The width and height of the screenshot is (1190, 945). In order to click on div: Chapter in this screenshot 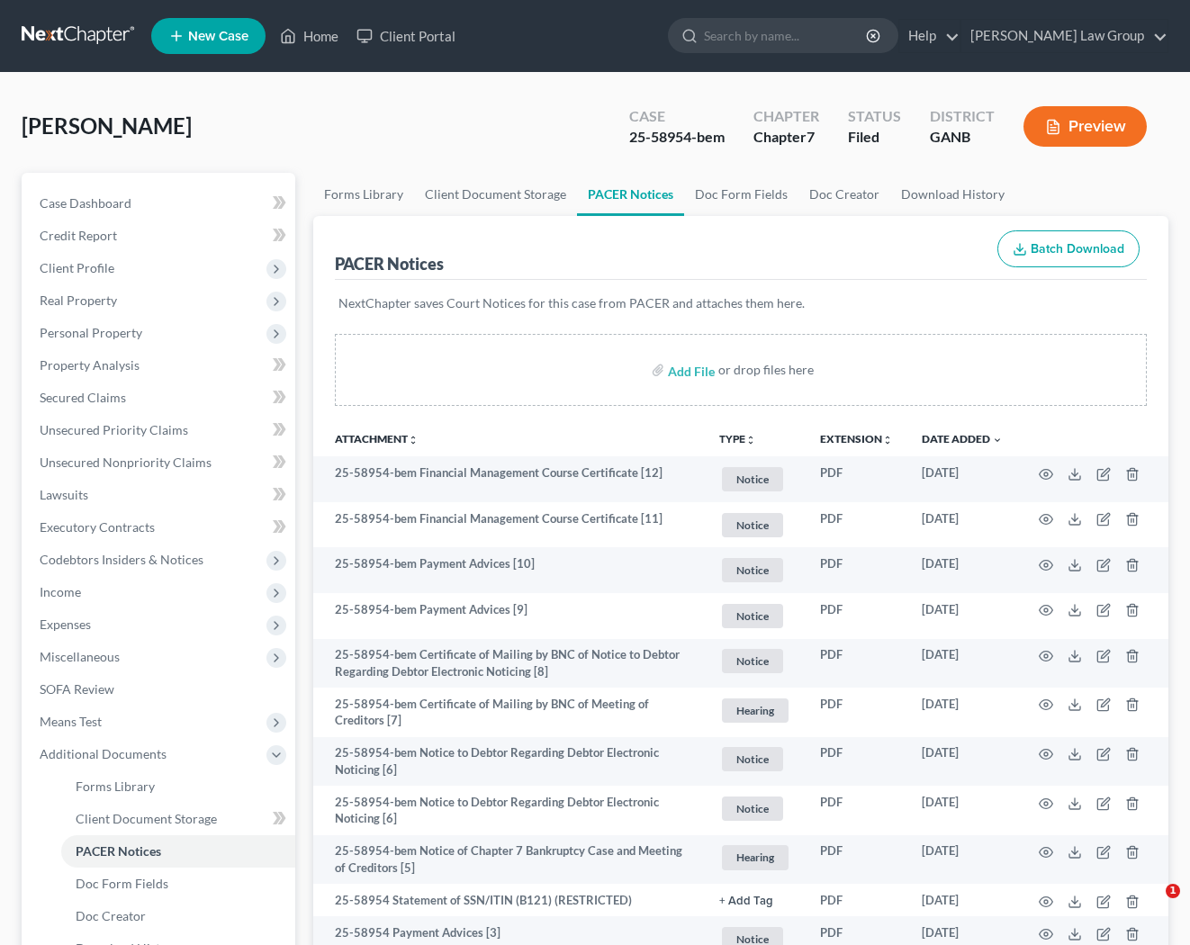, I will do `click(786, 137)`.